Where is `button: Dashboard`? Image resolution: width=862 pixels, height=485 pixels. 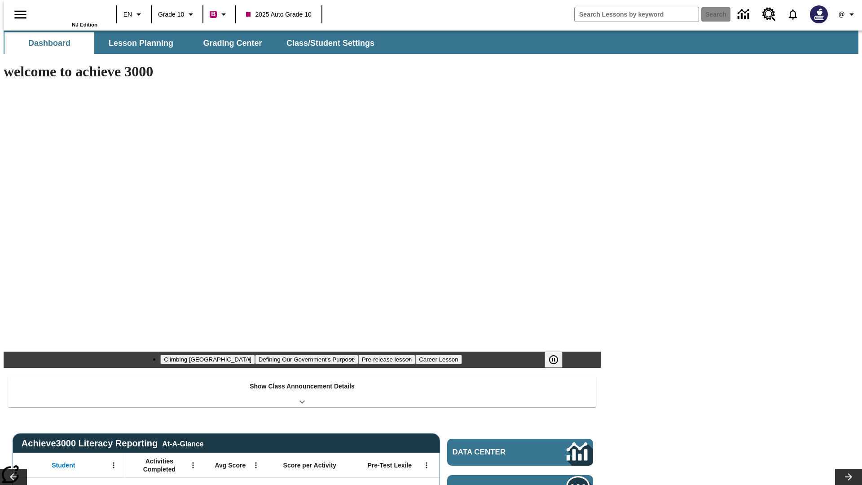
button: Dashboard is located at coordinates (49, 43).